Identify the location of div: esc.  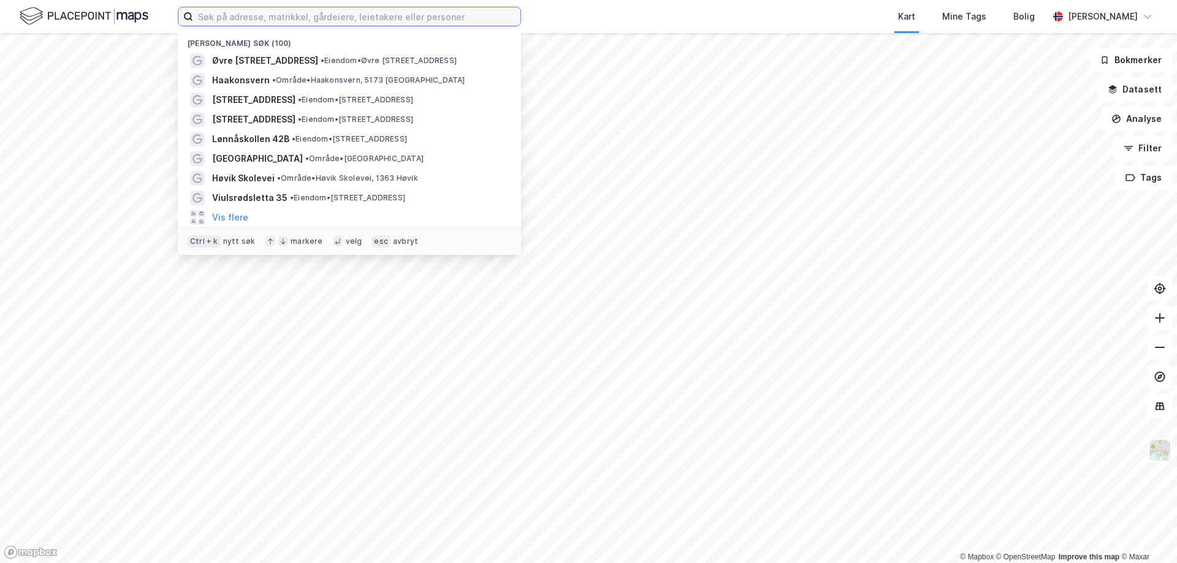
(381, 242).